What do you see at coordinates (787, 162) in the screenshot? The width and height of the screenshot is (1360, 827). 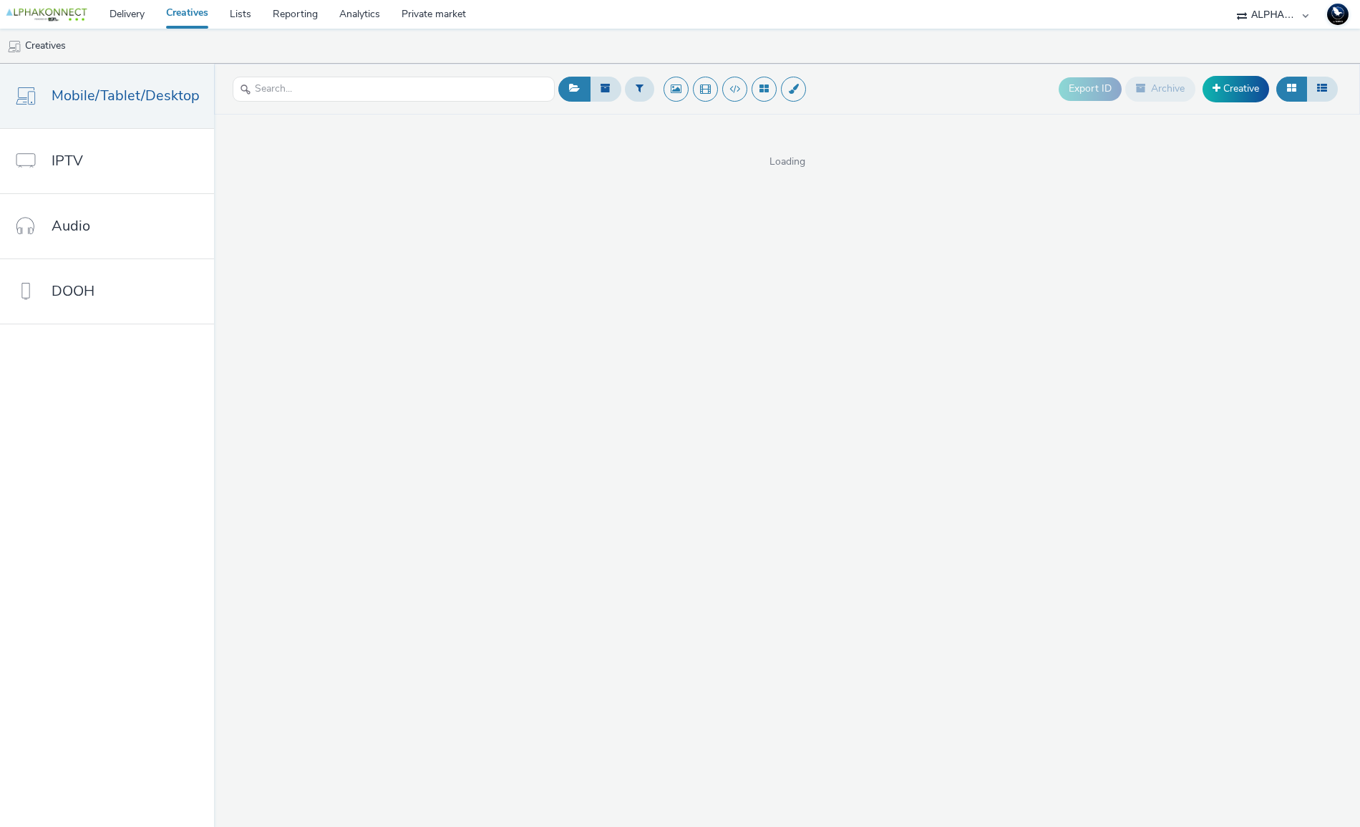 I see `span: Loading` at bounding box center [787, 162].